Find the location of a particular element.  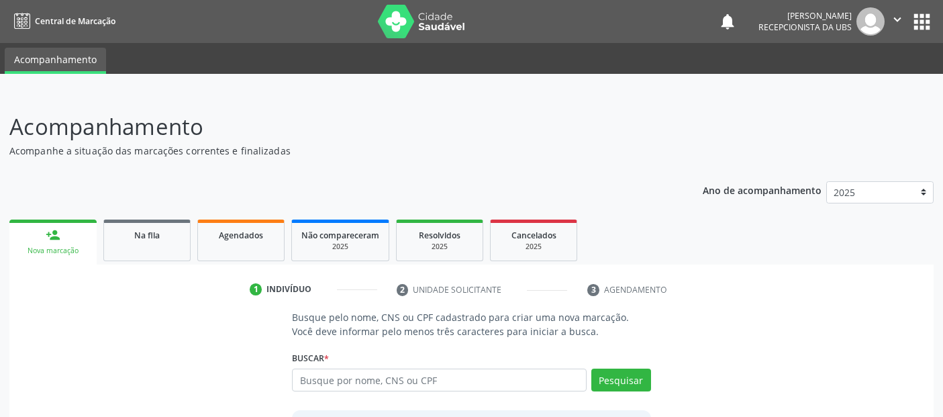

span: Resolvidos is located at coordinates (439, 235).